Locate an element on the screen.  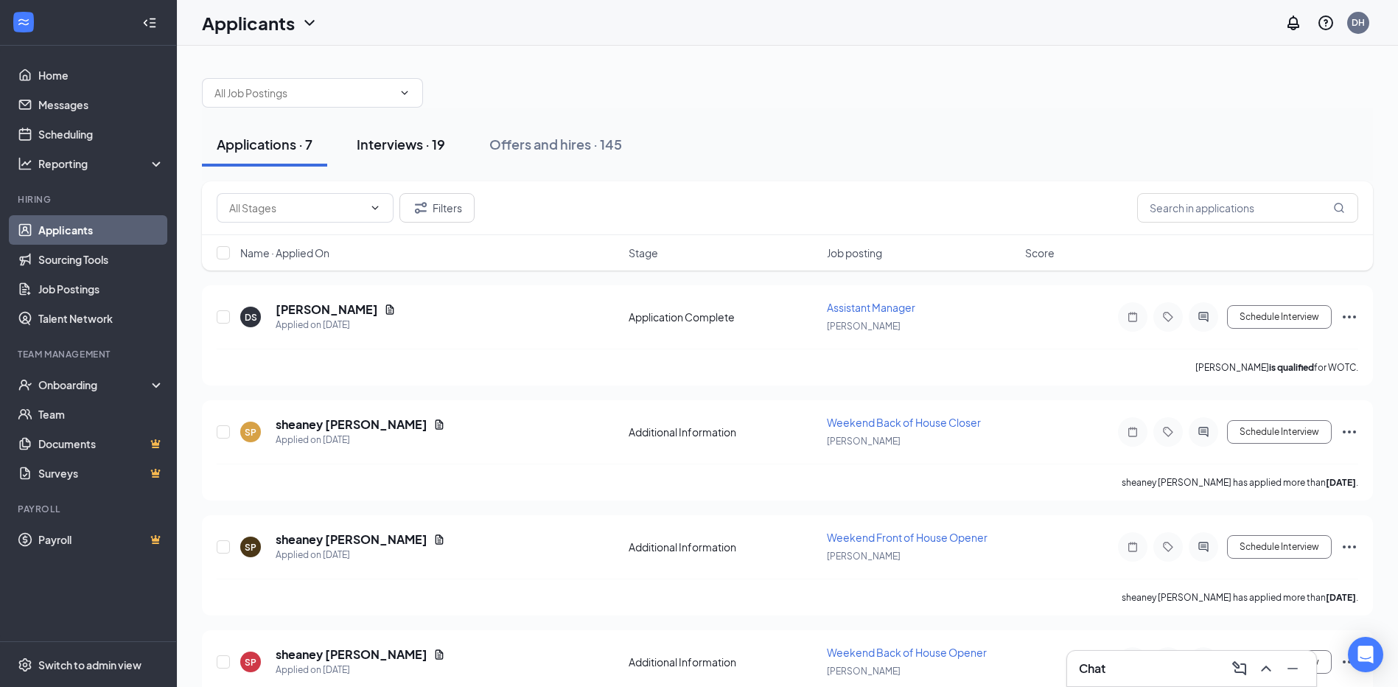
div: Applications · 7 is located at coordinates (265, 144).